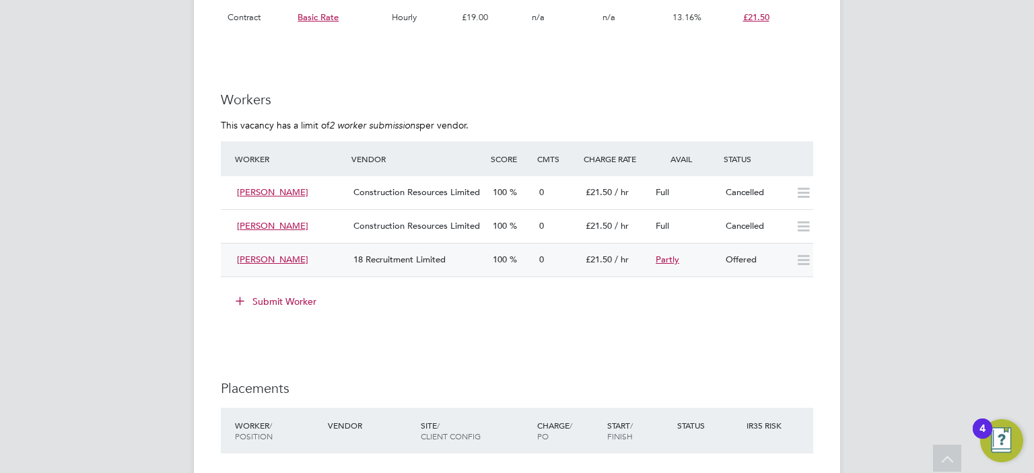 The width and height of the screenshot is (1034, 473). Describe the element at coordinates (475, 431) in the screenshot. I see `div: Site` at that location.